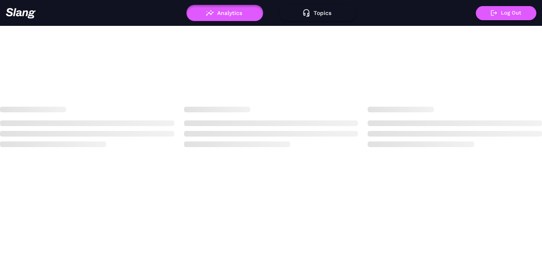  What do you see at coordinates (506, 13) in the screenshot?
I see `button: Log Out` at bounding box center [506, 13].